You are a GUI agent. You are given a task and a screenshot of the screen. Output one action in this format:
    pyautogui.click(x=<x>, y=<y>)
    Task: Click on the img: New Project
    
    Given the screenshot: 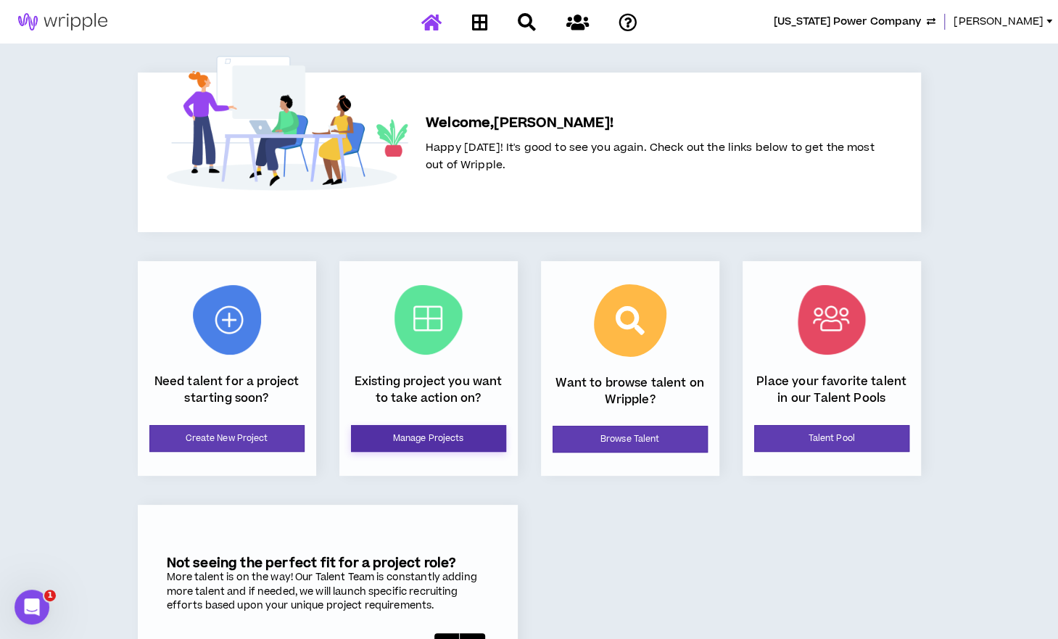 What is the action you would take?
    pyautogui.click(x=227, y=320)
    